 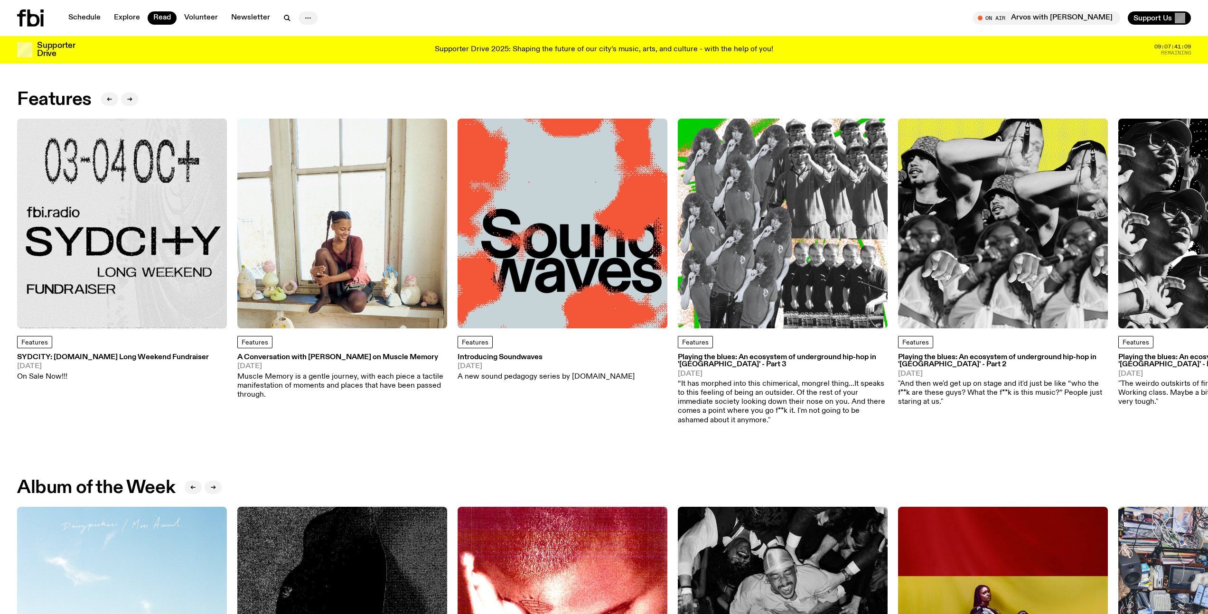 I want to click on span: 09:07:41:09, so click(x=1173, y=47).